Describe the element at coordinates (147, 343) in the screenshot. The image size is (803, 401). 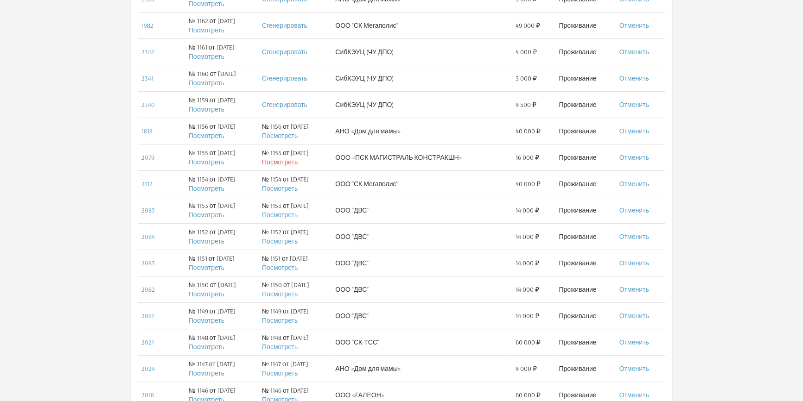
I see `a: 2021` at that location.